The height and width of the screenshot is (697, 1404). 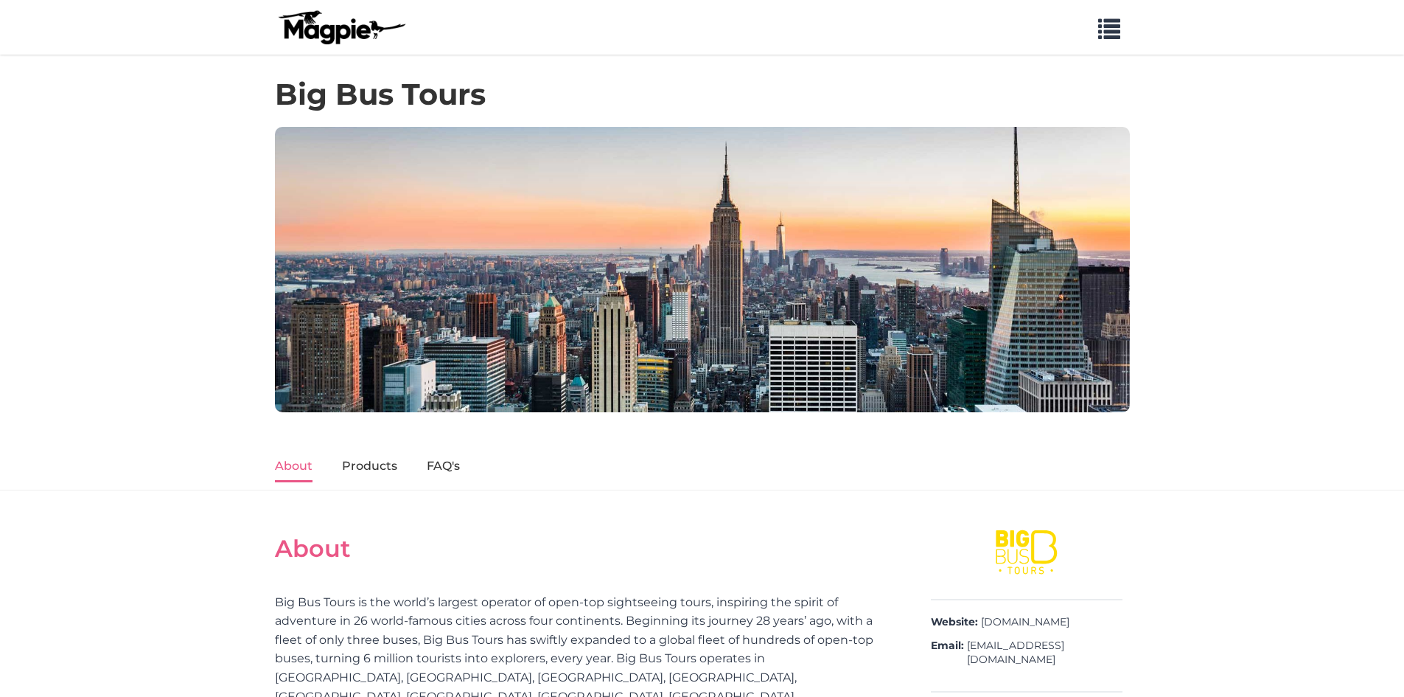 I want to click on a: Products, so click(x=369, y=467).